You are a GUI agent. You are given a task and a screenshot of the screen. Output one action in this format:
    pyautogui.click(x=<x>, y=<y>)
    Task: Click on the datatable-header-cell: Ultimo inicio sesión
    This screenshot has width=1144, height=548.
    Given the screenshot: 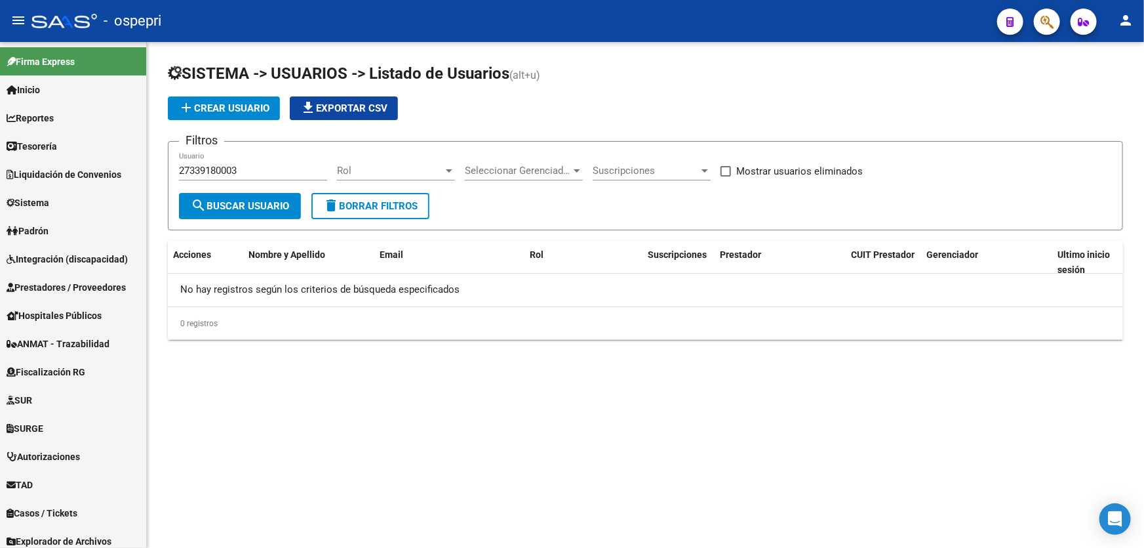 What is the action you would take?
    pyautogui.click(x=1098, y=262)
    